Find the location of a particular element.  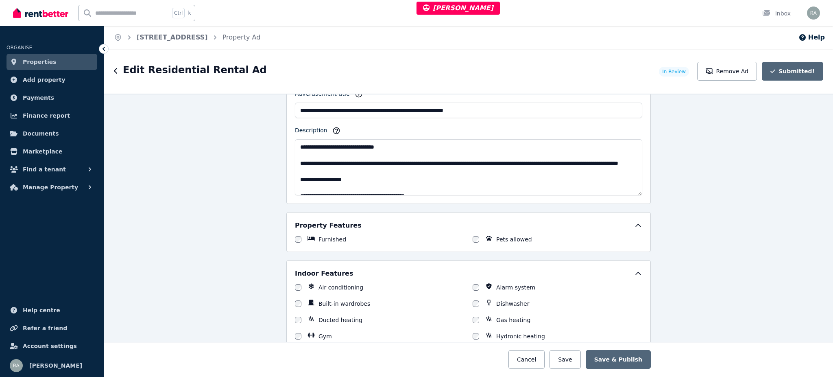

span: Marketplace is located at coordinates (42, 151).